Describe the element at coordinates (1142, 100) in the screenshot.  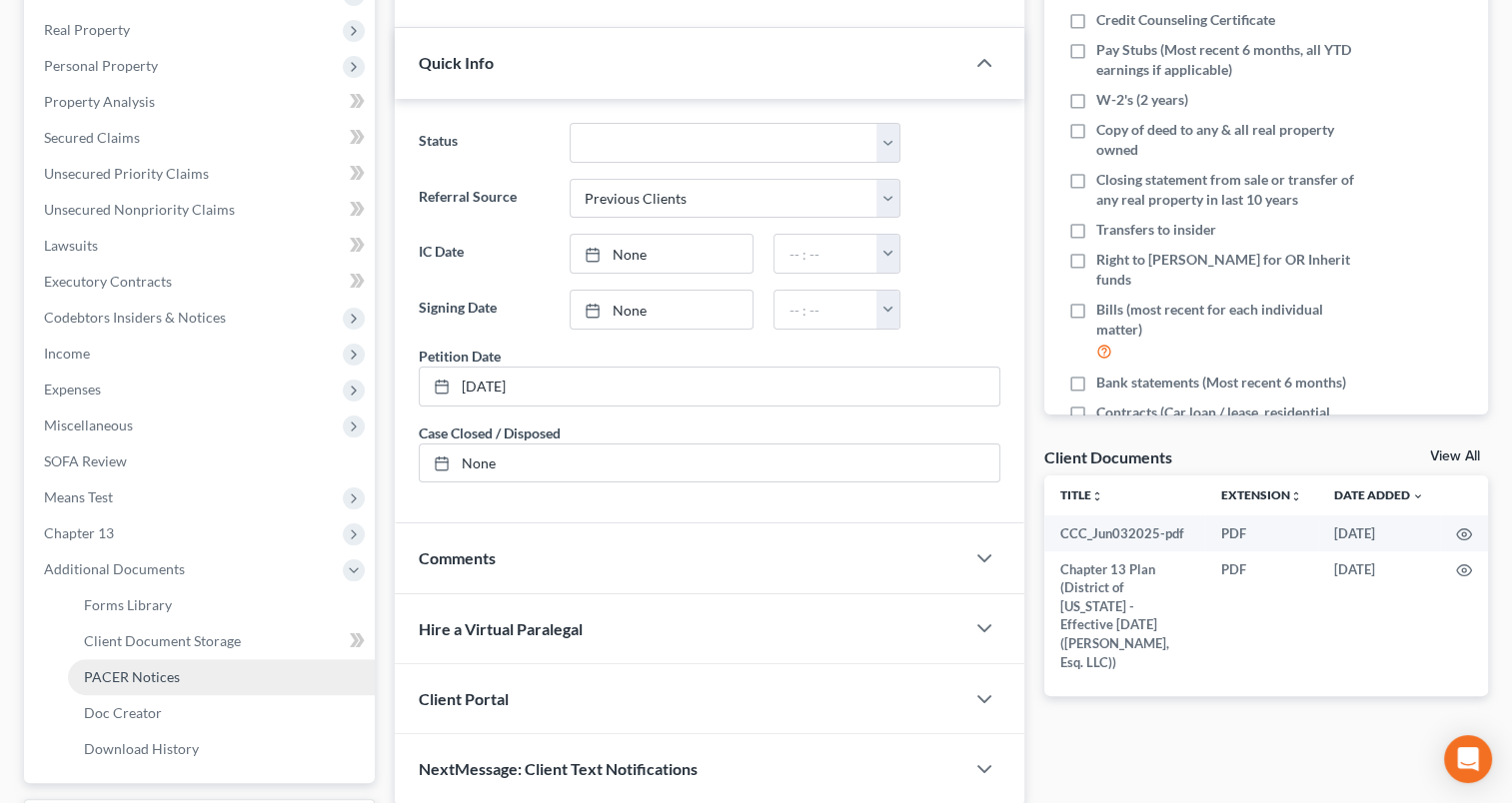
I see `span: W-2's (2 years)` at that location.